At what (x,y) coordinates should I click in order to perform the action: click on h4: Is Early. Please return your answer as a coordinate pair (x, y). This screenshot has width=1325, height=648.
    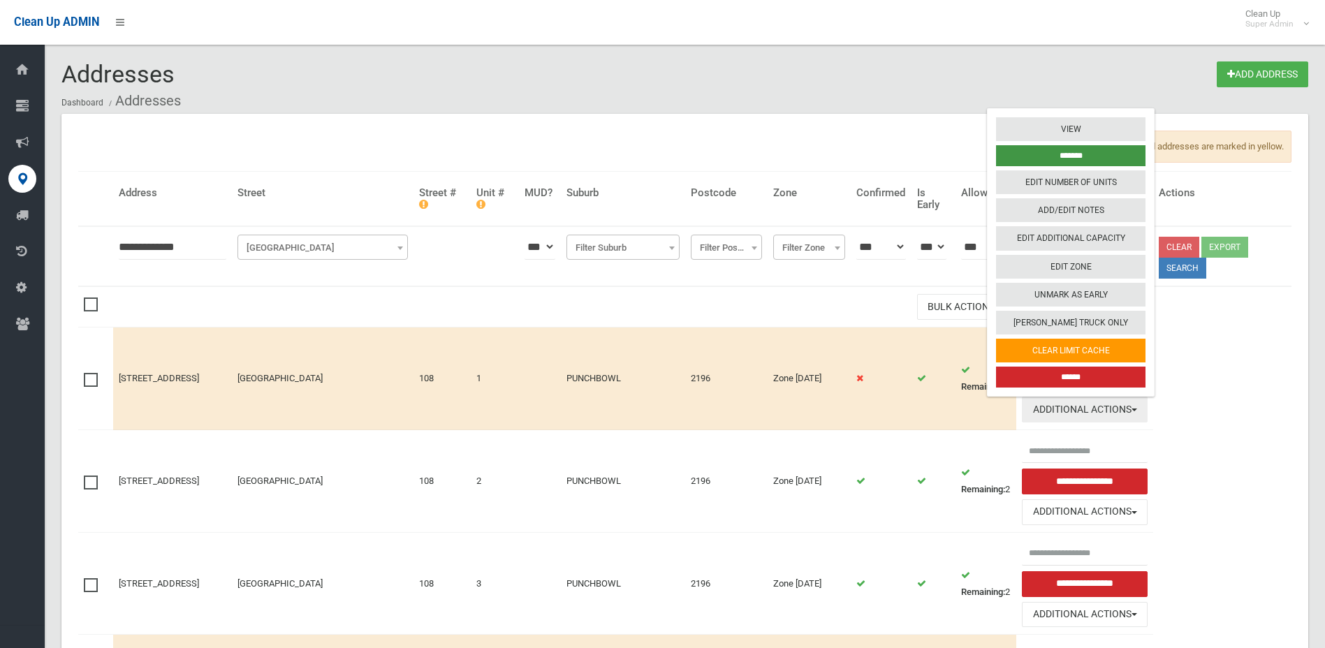
    Looking at the image, I should click on (933, 198).